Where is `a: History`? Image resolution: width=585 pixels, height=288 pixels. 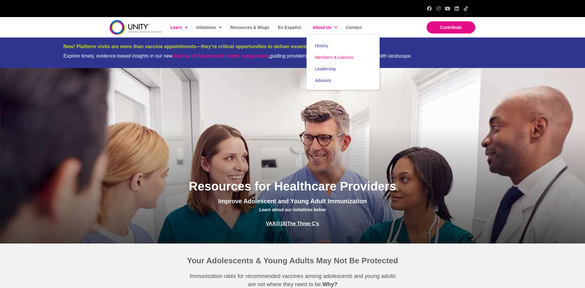
a: History is located at coordinates (343, 46).